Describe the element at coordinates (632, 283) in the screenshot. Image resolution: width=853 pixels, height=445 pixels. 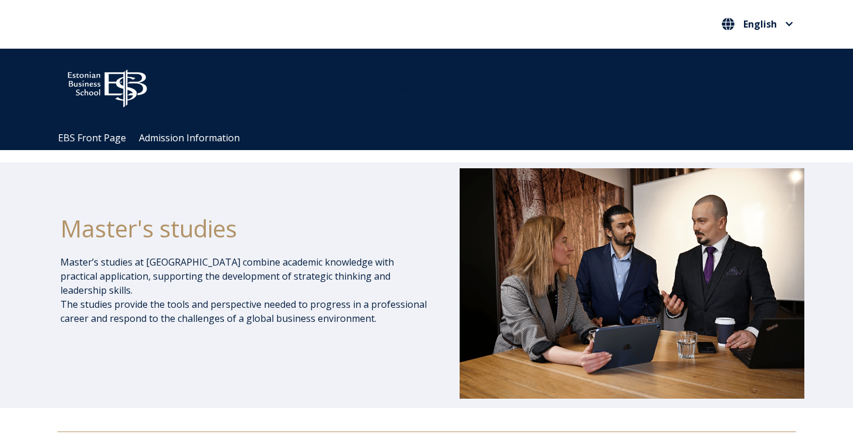
I see `img: DSC_1073` at that location.